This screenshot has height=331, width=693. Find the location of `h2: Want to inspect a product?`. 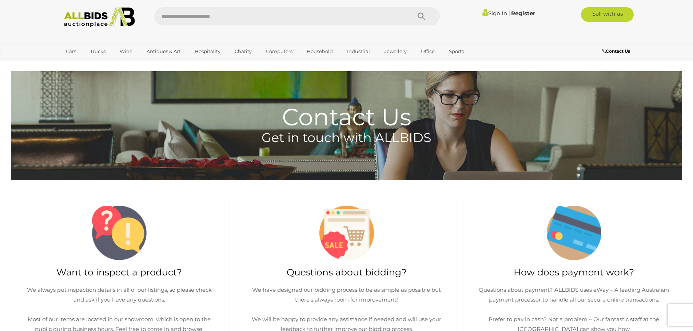

h2: Want to inspect a product? is located at coordinates (119, 273).